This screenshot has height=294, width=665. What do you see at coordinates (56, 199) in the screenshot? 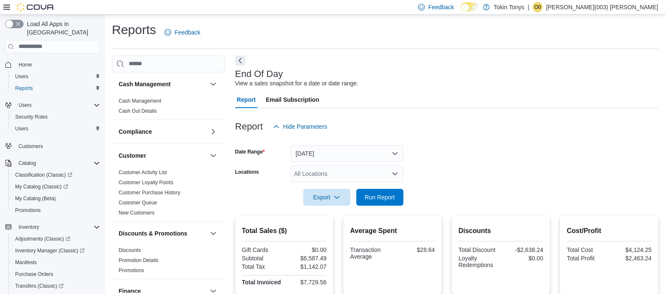
I see `button: My Catalog (Beta)` at bounding box center [56, 199].